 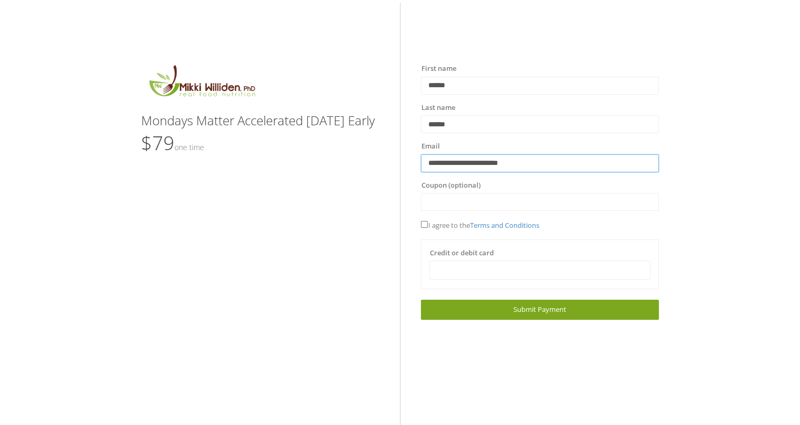 What do you see at coordinates (504, 225) in the screenshot?
I see `a: Terms and Conditions` at bounding box center [504, 225].